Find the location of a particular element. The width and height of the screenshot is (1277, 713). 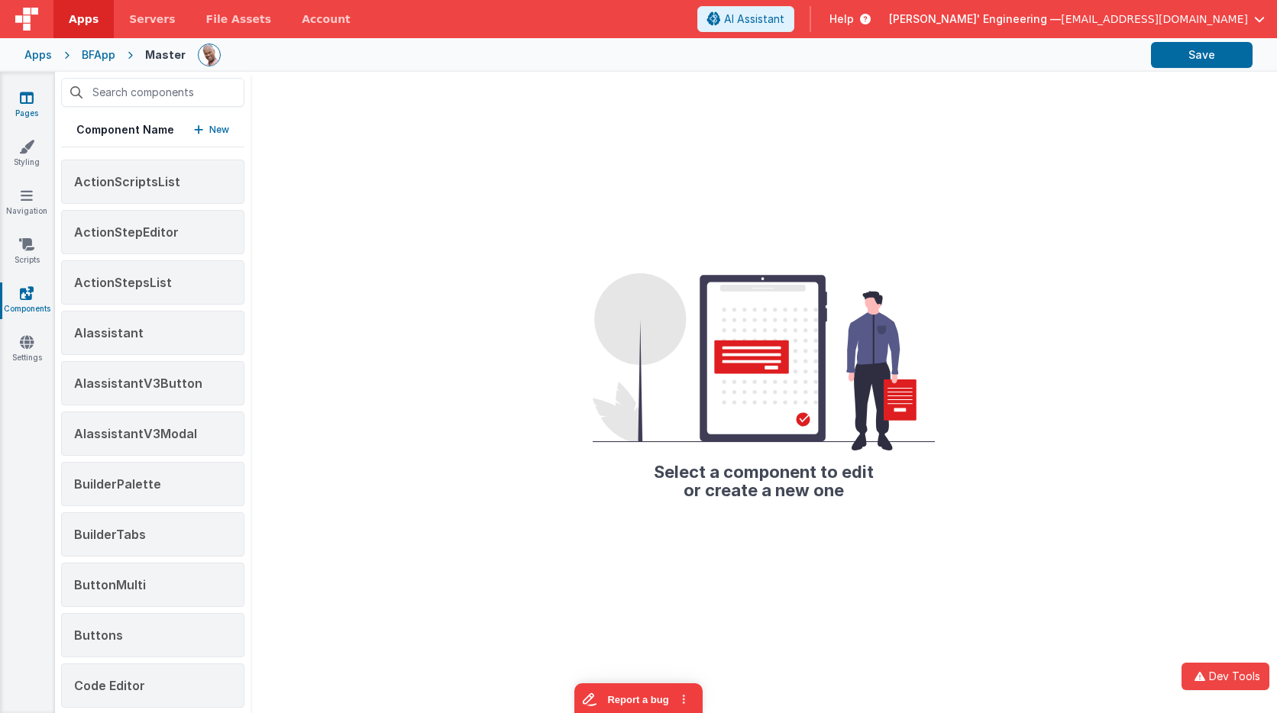

p: New is located at coordinates (219, 130).